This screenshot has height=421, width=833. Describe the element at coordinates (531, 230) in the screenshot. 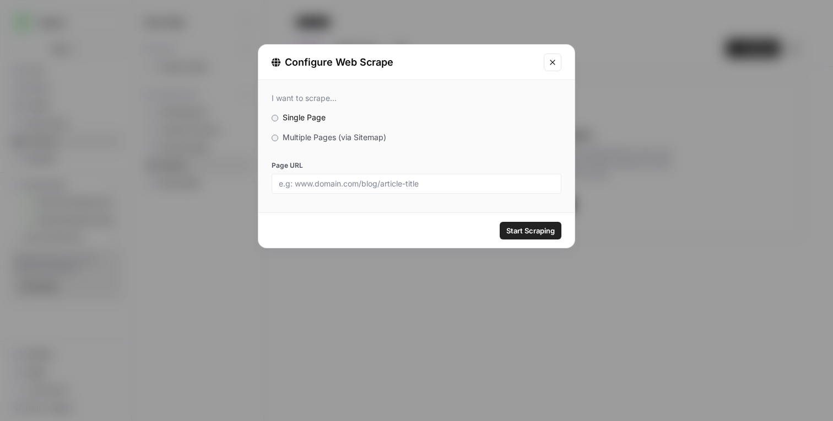

I see `span: Start Scraping` at that location.